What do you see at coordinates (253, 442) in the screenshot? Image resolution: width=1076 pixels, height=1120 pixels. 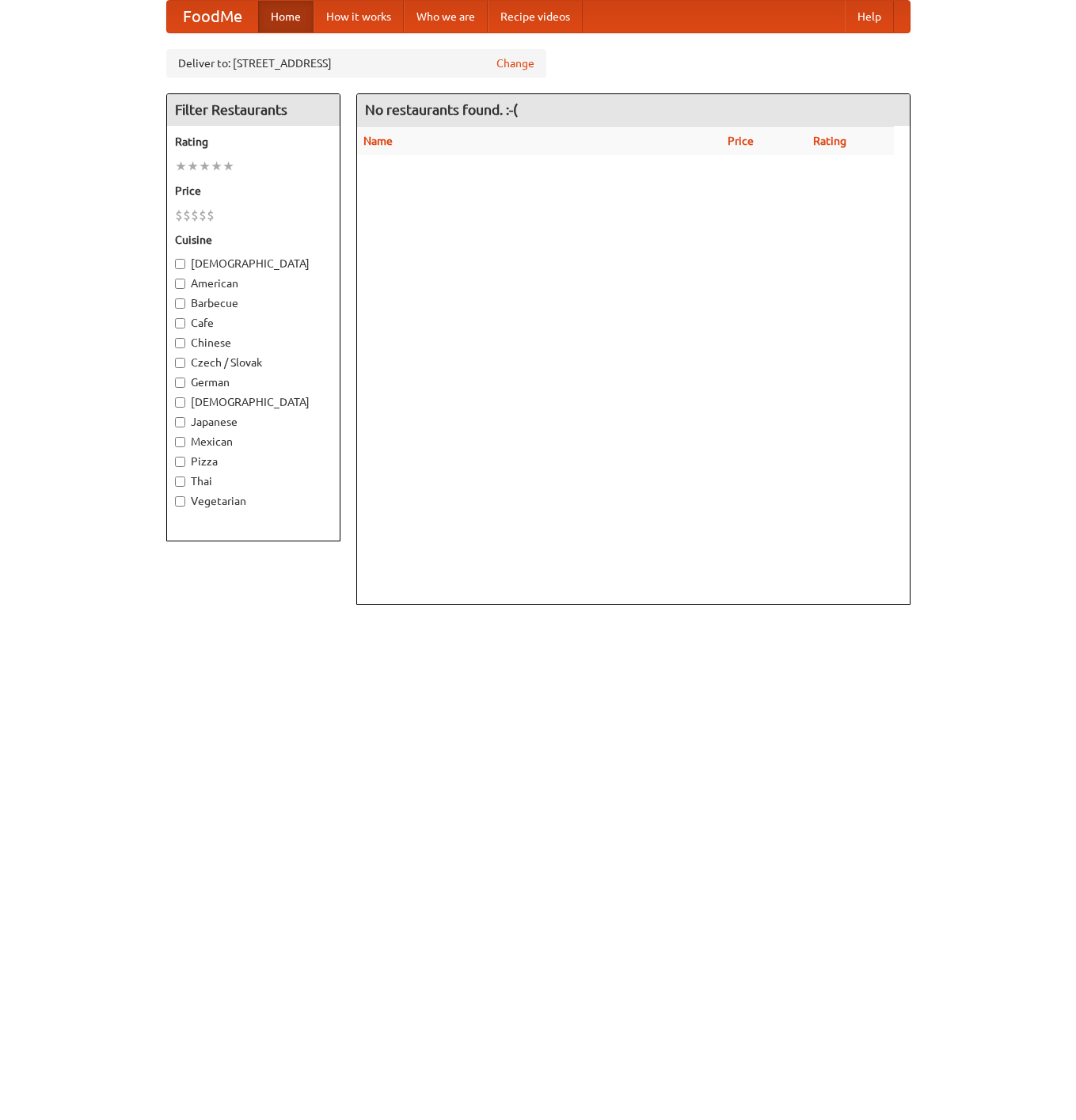 I see `label: Mexican` at bounding box center [253, 442].